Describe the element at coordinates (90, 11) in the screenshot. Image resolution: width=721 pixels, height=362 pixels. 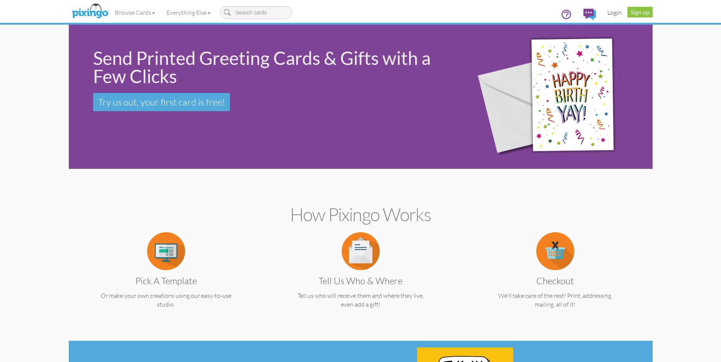
I see `img: pixingo logo` at that location.